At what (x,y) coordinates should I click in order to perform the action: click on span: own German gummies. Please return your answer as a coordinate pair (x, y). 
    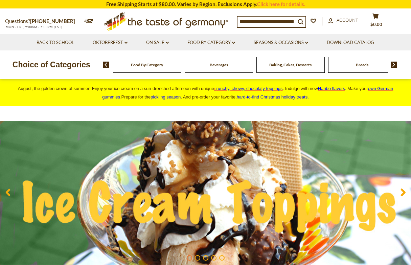
    Looking at the image, I should click on (248, 93).